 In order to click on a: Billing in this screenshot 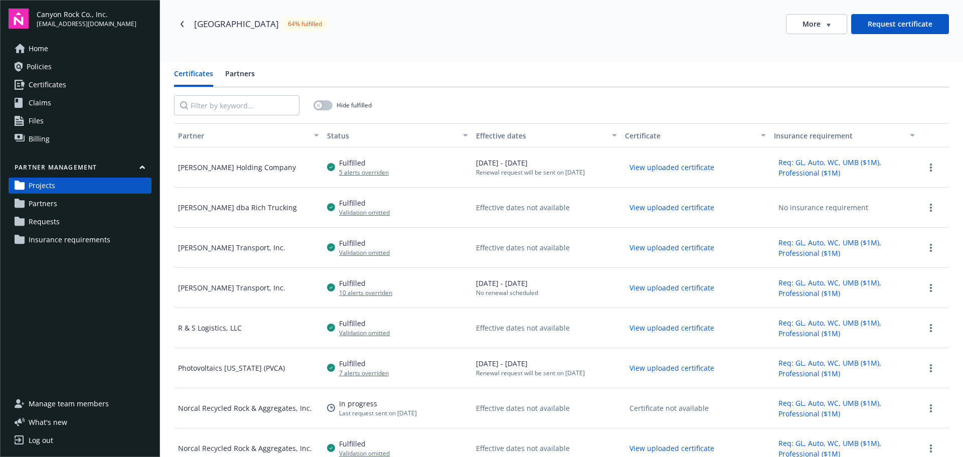, I will do `click(80, 139)`.